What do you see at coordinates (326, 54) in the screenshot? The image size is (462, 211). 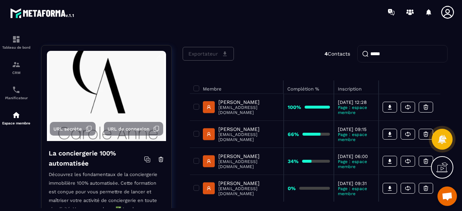 I see `strong: 4` at bounding box center [326, 54].